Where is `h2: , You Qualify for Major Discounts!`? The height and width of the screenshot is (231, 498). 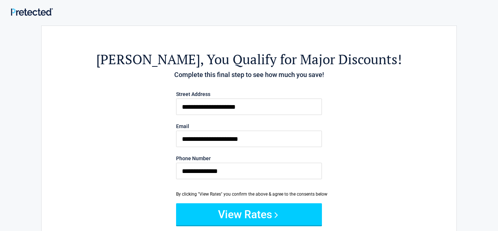 h2: , You Qualify for Major Discounts! is located at coordinates (249, 59).